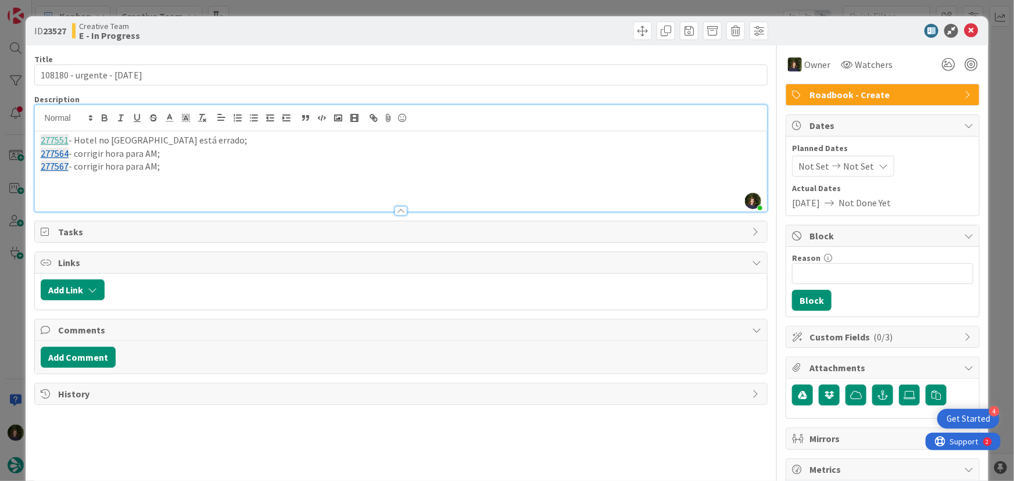 This screenshot has height=481, width=1014. I want to click on div: Get Started, so click(968, 419).